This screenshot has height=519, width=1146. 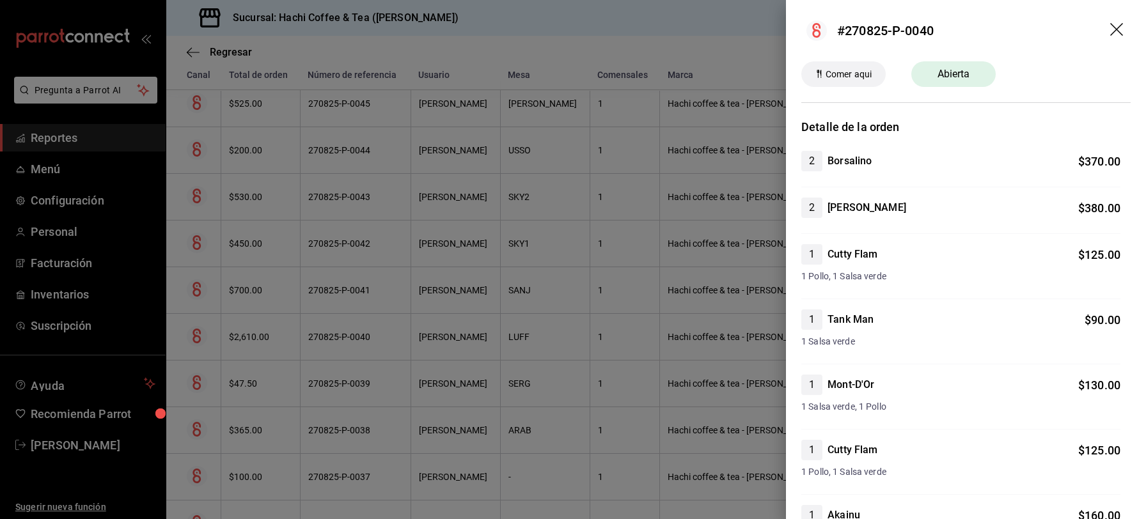 I want to click on span: 1 Salsa verde, 1 Pollo, so click(x=961, y=407).